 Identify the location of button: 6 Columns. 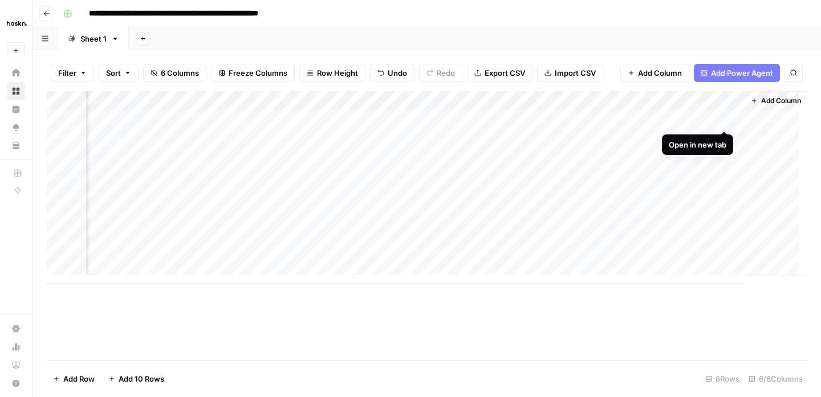
(174, 73).